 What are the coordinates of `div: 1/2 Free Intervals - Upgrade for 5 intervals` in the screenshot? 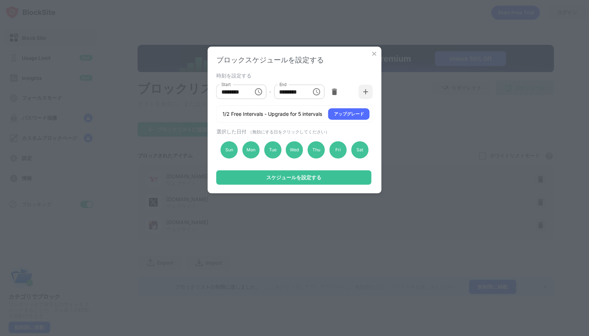 It's located at (272, 114).